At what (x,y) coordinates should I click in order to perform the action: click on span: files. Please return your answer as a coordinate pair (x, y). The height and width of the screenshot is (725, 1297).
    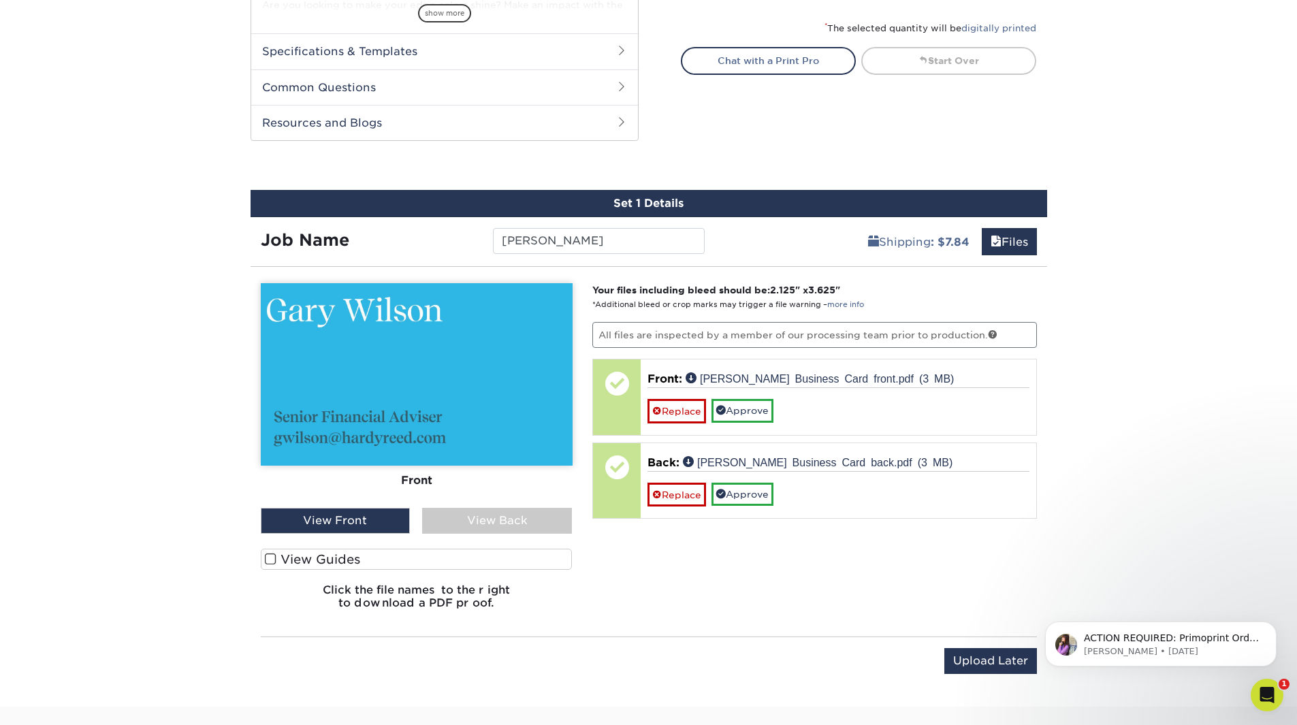
    Looking at the image, I should click on (996, 242).